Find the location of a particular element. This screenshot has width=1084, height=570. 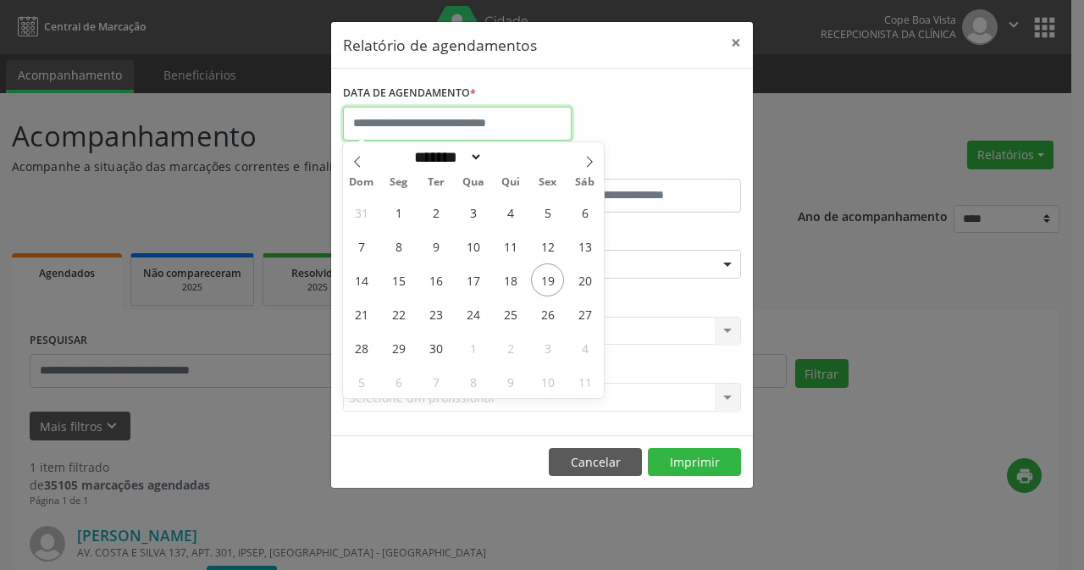

span: Setembro 4, 2025 is located at coordinates (510, 212).